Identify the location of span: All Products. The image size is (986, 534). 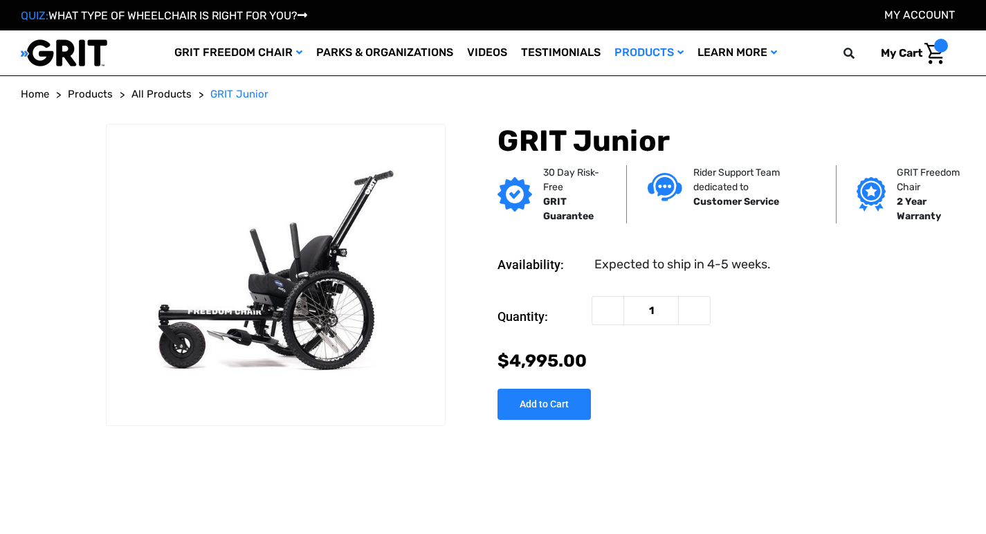
(161, 94).